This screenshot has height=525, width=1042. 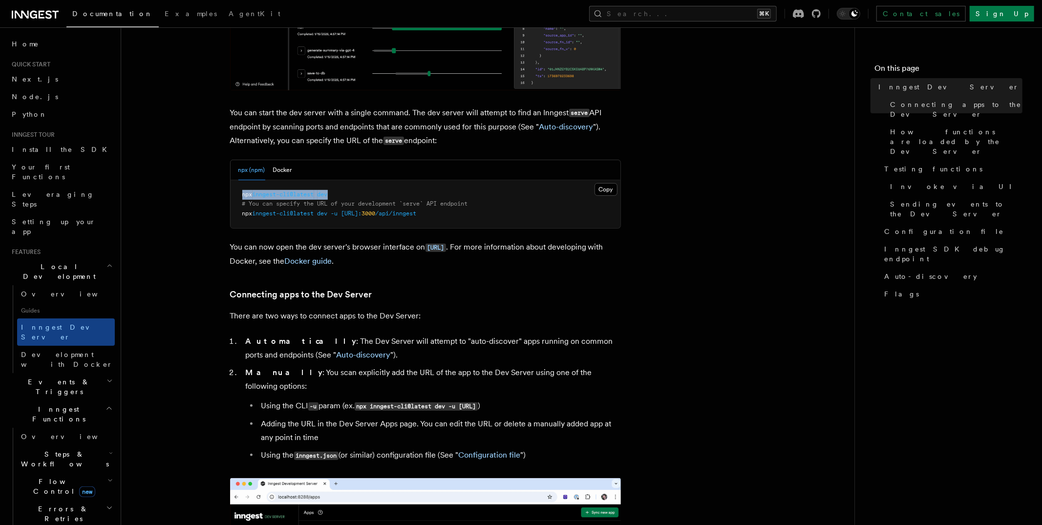 What do you see at coordinates (57, 414) in the screenshot?
I see `span: Inngest Functions` at bounding box center [57, 414].